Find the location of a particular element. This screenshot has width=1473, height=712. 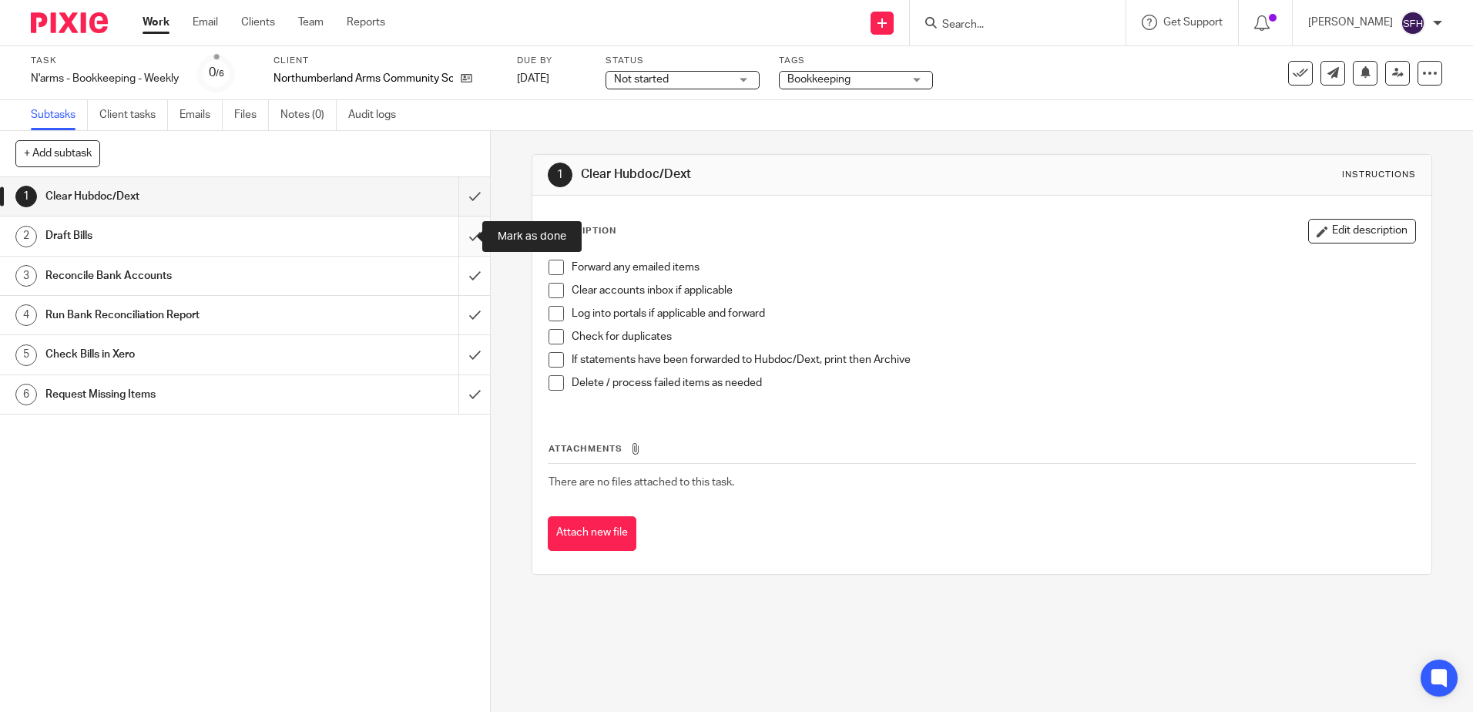

a: Team is located at coordinates (311, 22).